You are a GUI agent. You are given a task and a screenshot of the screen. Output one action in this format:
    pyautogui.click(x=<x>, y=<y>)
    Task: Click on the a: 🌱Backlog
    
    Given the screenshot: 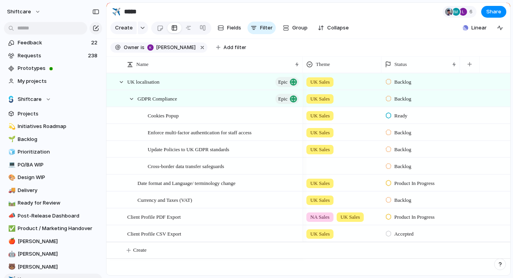 What is the action you would take?
    pyautogui.click(x=53, y=139)
    